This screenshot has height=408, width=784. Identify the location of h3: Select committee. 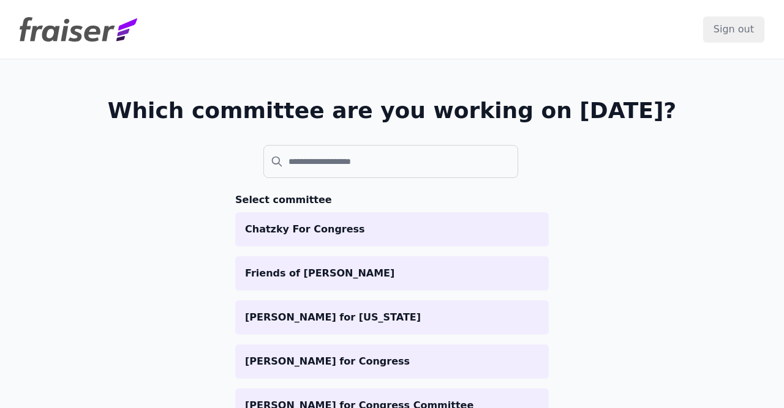
(392, 200).